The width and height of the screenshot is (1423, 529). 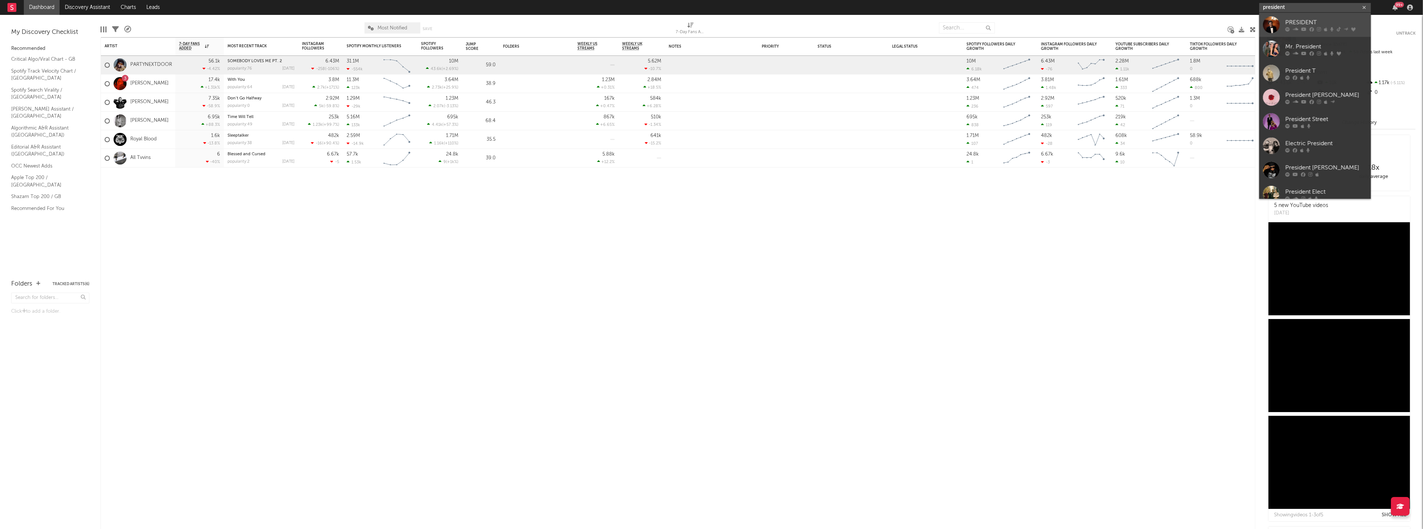 What do you see at coordinates (353, 88) in the screenshot?
I see `div: 123k` at bounding box center [353, 88].